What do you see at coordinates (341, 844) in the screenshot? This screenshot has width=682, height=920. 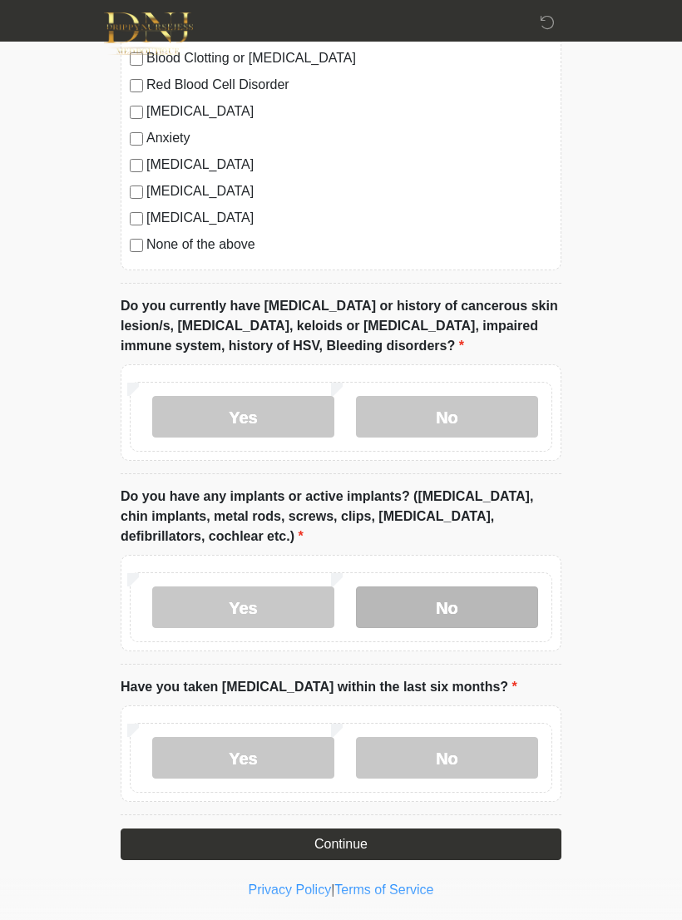 I see `button: Continue` at bounding box center [341, 844].